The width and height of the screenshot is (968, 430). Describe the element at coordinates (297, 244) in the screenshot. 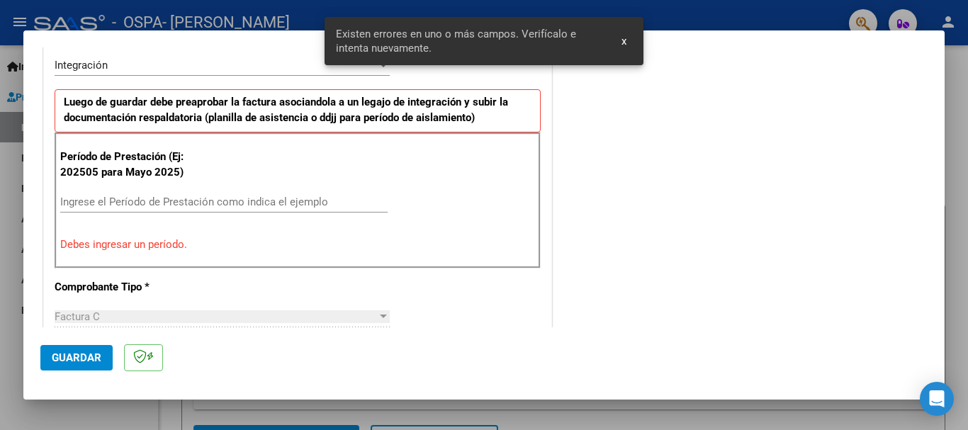

I see `p: Debes ingresar un período.` at that location.